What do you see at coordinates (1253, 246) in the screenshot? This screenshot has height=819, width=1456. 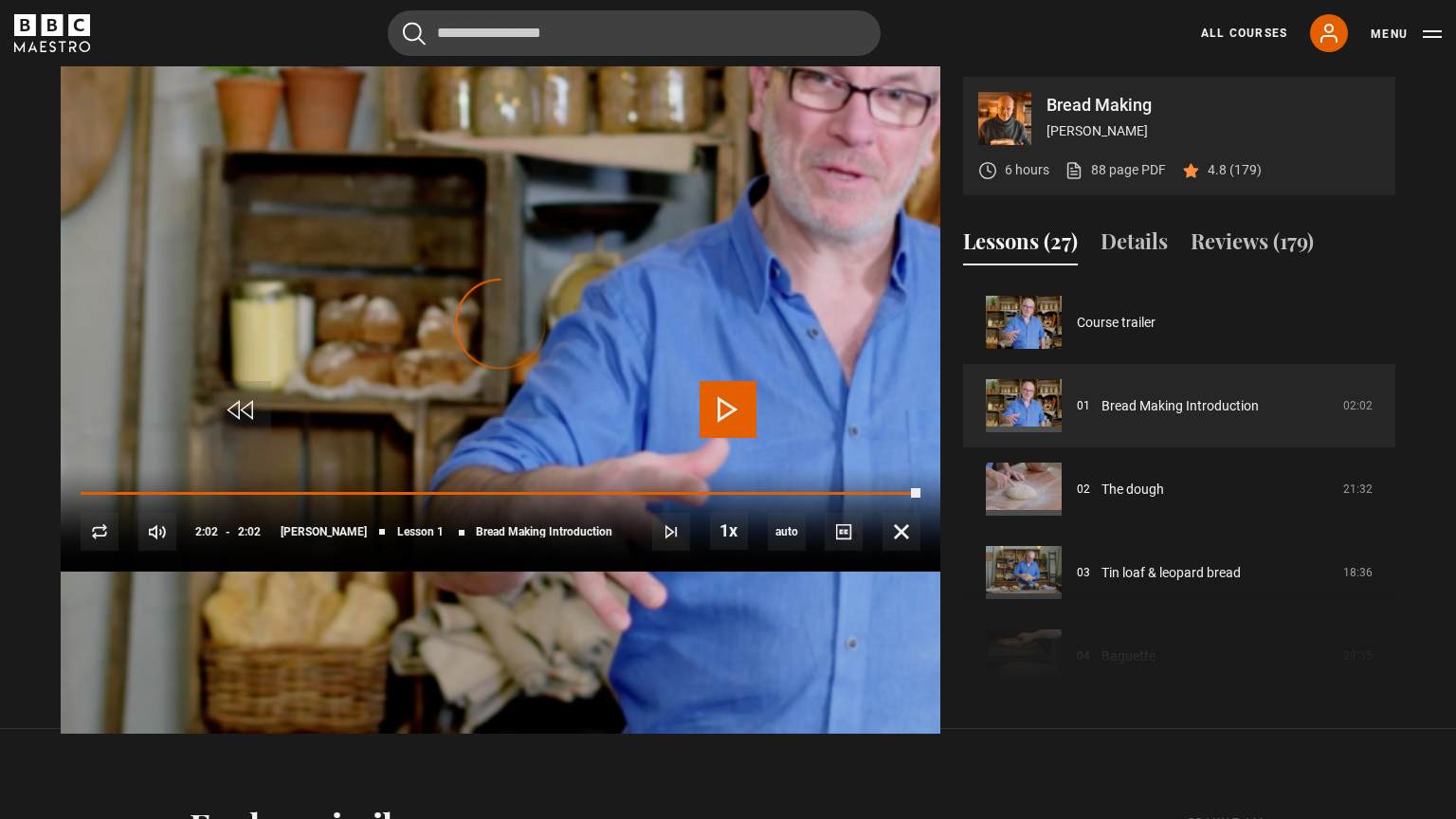 I see `button: Reviews (179)` at bounding box center [1253, 246].